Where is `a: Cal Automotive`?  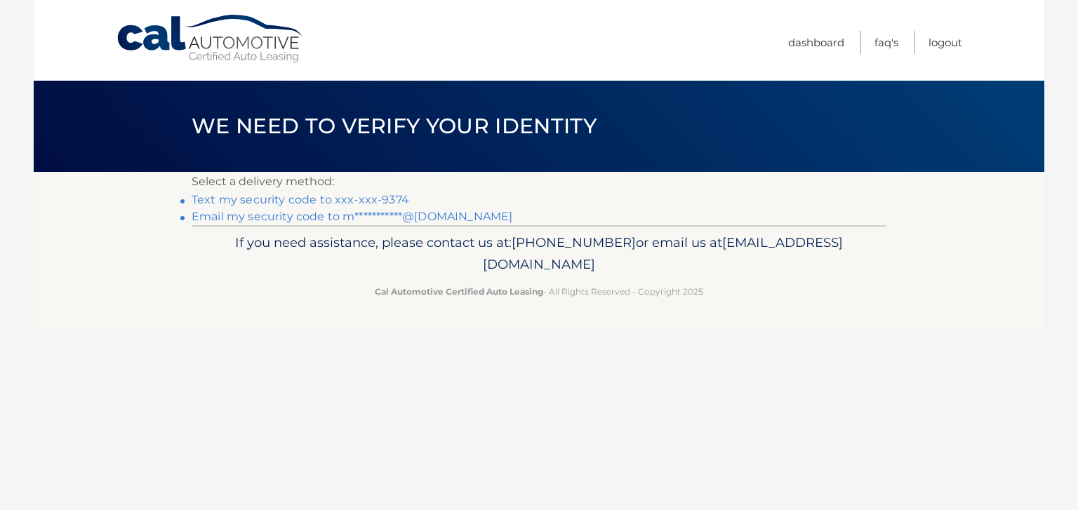 a: Cal Automotive is located at coordinates (211, 39).